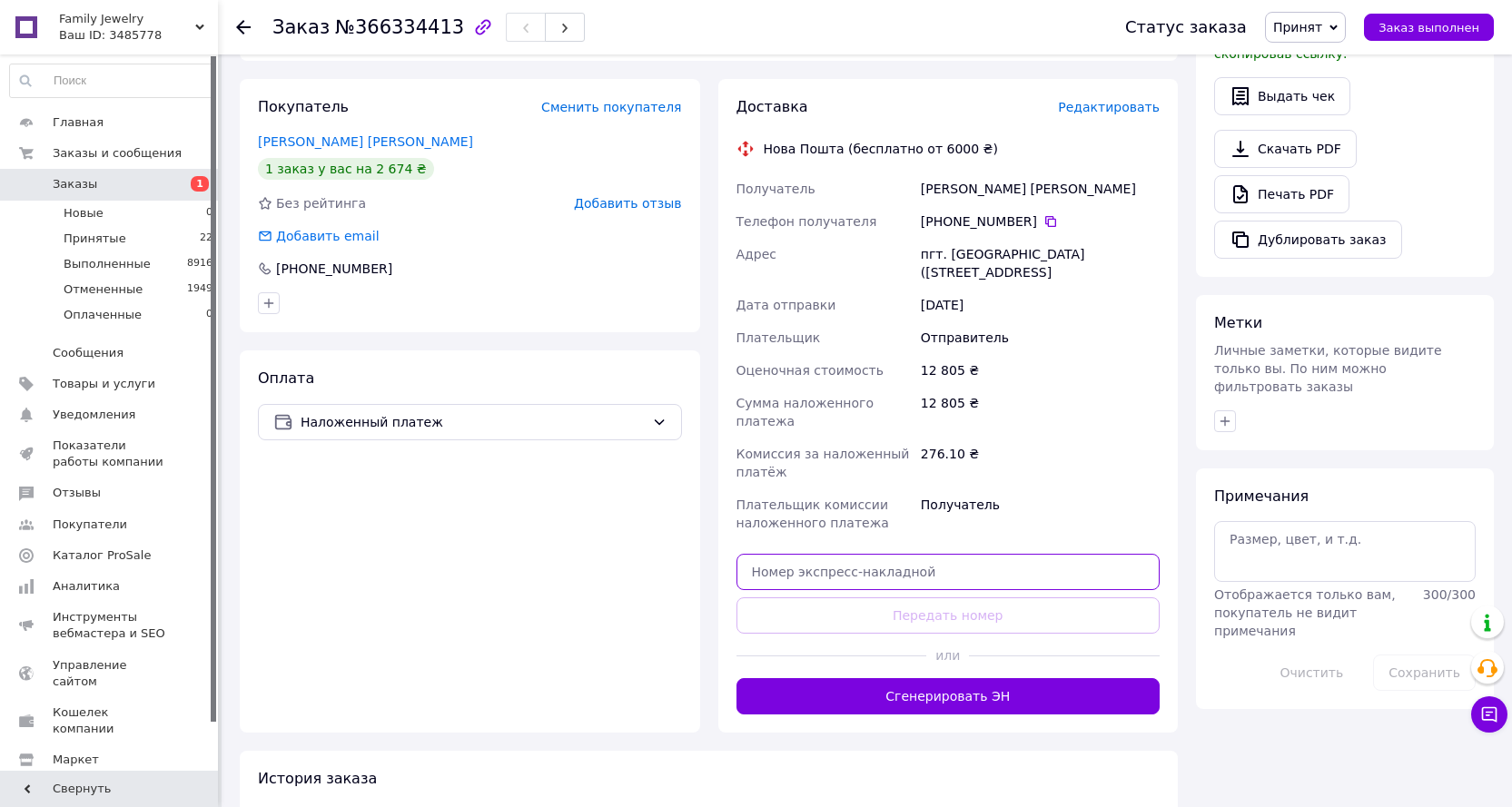 The height and width of the screenshot is (807, 1512). What do you see at coordinates (102, 556) in the screenshot?
I see `span: Каталог ProSale` at bounding box center [102, 556].